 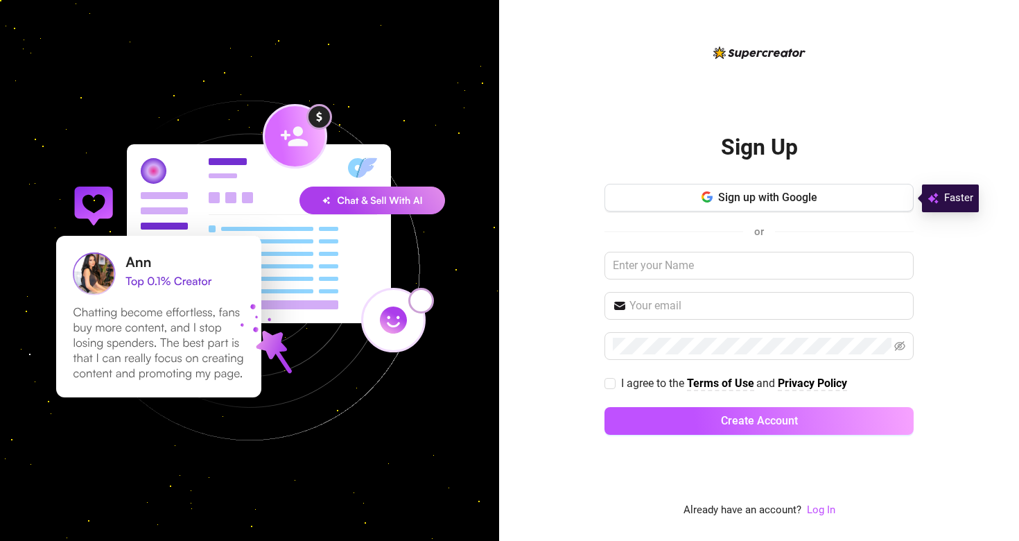 I want to click on img: logo-BBDzfeDw.svg, so click(x=759, y=53).